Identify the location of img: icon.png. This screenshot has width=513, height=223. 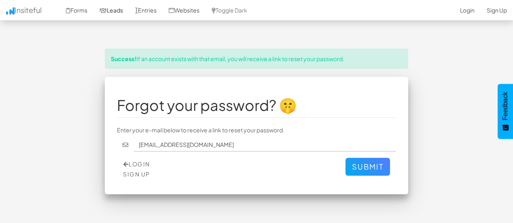
(10, 11).